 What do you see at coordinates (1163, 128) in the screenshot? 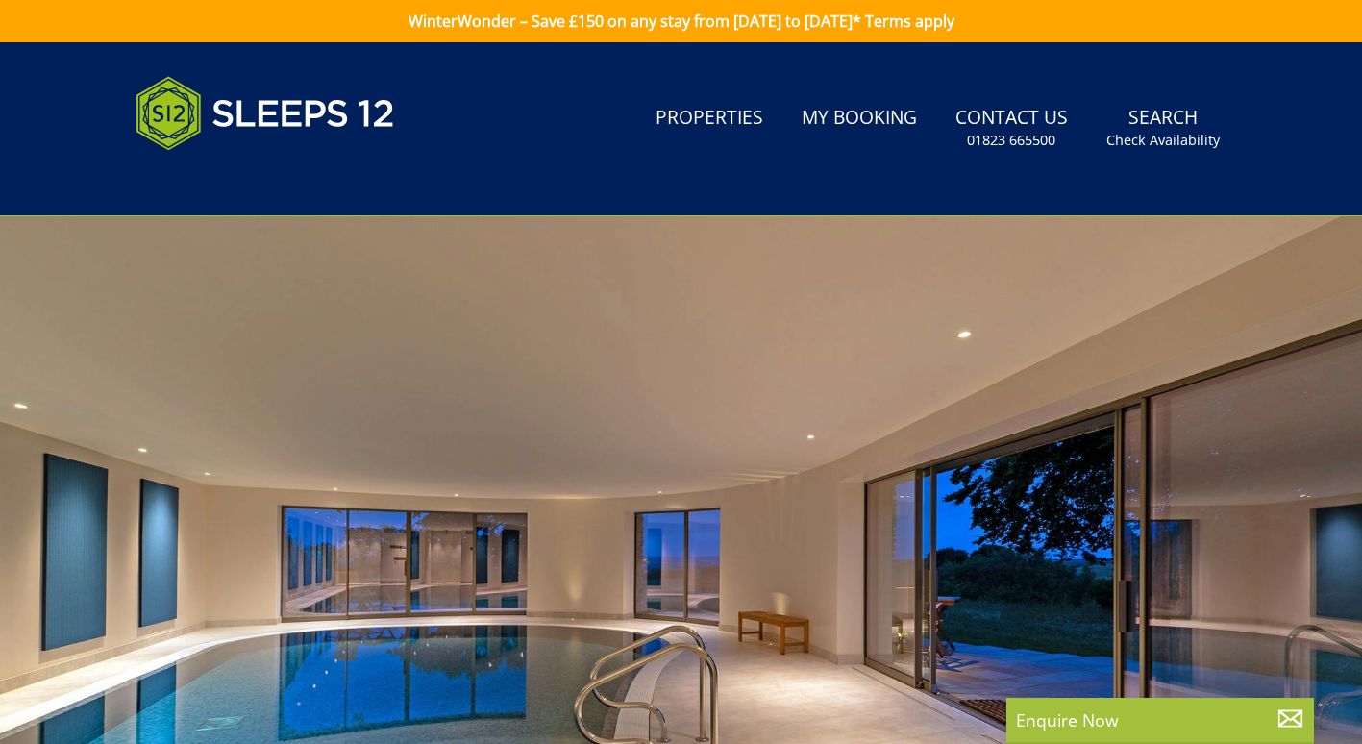
I see `a: SearchCheck Availability` at bounding box center [1163, 128].